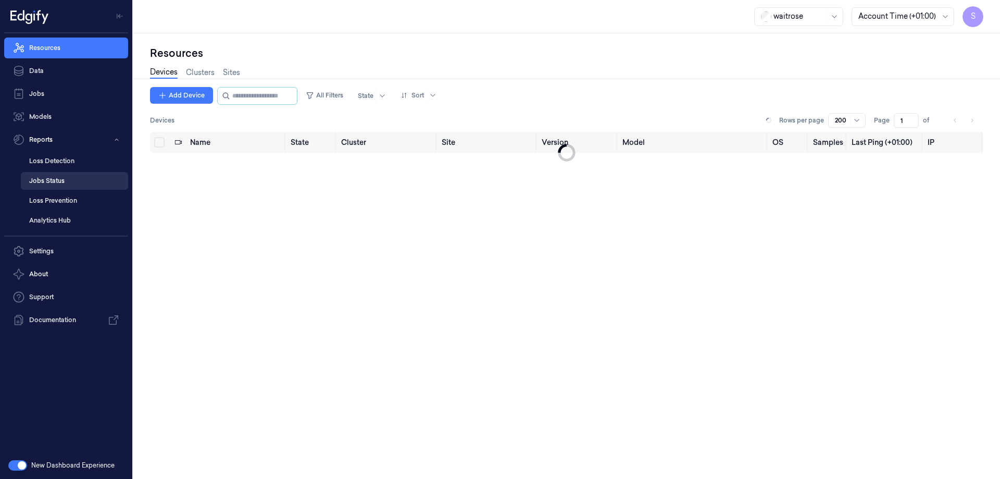 This screenshot has width=1000, height=479. Describe the element at coordinates (66, 297) in the screenshot. I see `a: Support` at that location.